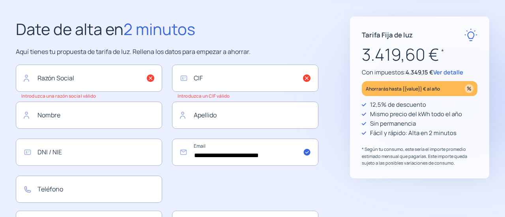 This screenshot has height=217, width=505. Describe the element at coordinates (159, 29) in the screenshot. I see `span: 2 minutos` at that location.